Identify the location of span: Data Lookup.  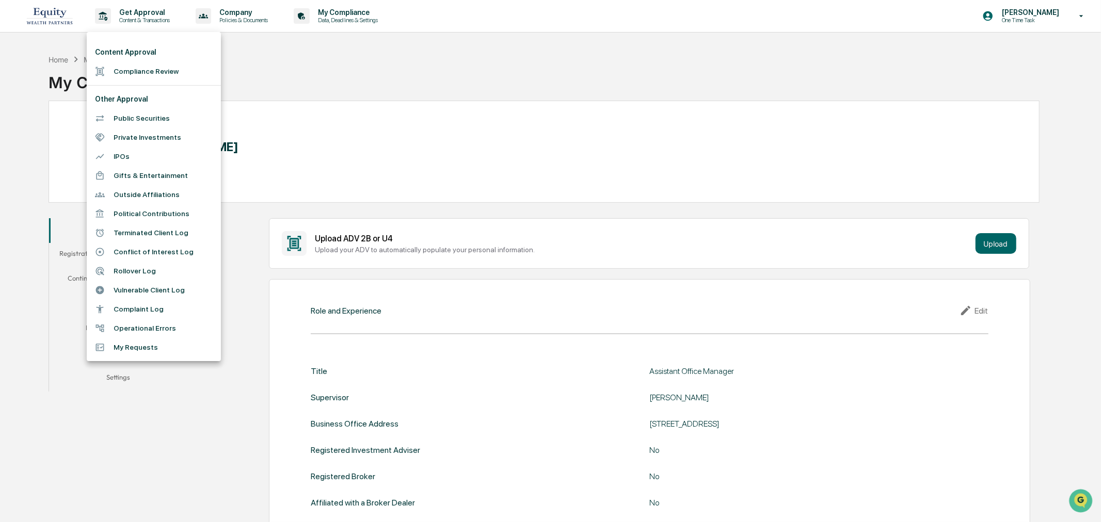
(43, 155).